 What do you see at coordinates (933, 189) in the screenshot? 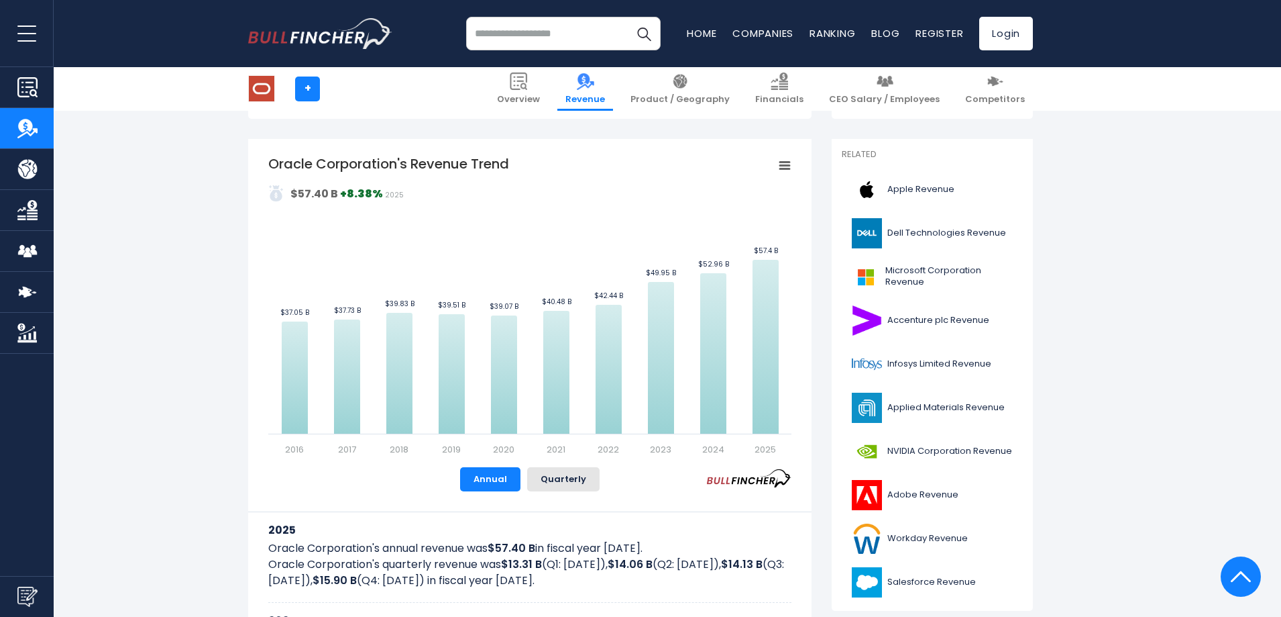
I see `a: Apple Revenue` at bounding box center [933, 189].